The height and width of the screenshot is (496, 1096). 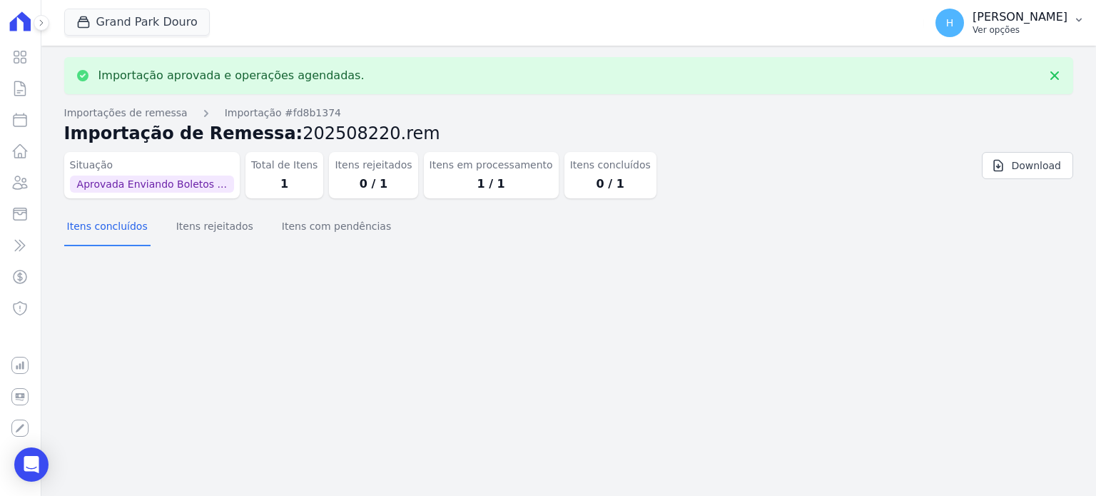 I want to click on p: Importação aprovada e operações agendadas., so click(x=231, y=76).